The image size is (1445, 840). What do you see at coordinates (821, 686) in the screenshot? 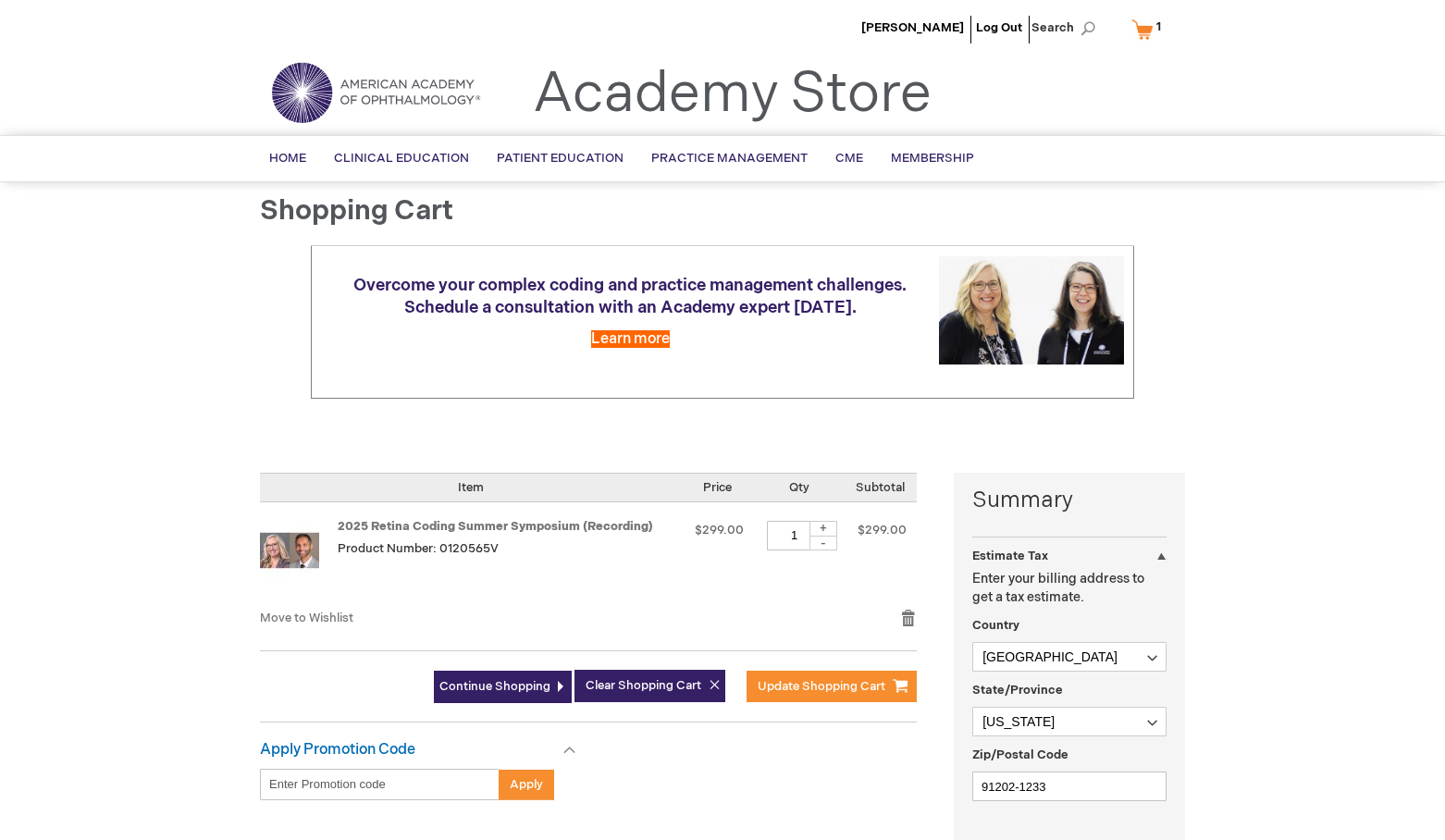
I see `span: Update Shopping Cart` at bounding box center [821, 686].